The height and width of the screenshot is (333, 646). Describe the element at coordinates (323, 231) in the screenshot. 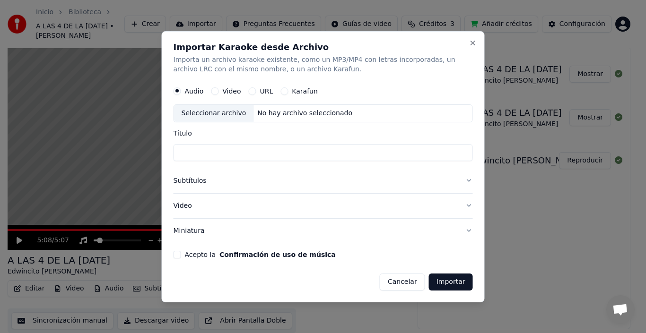

I see `button: Miniatura` at that location.